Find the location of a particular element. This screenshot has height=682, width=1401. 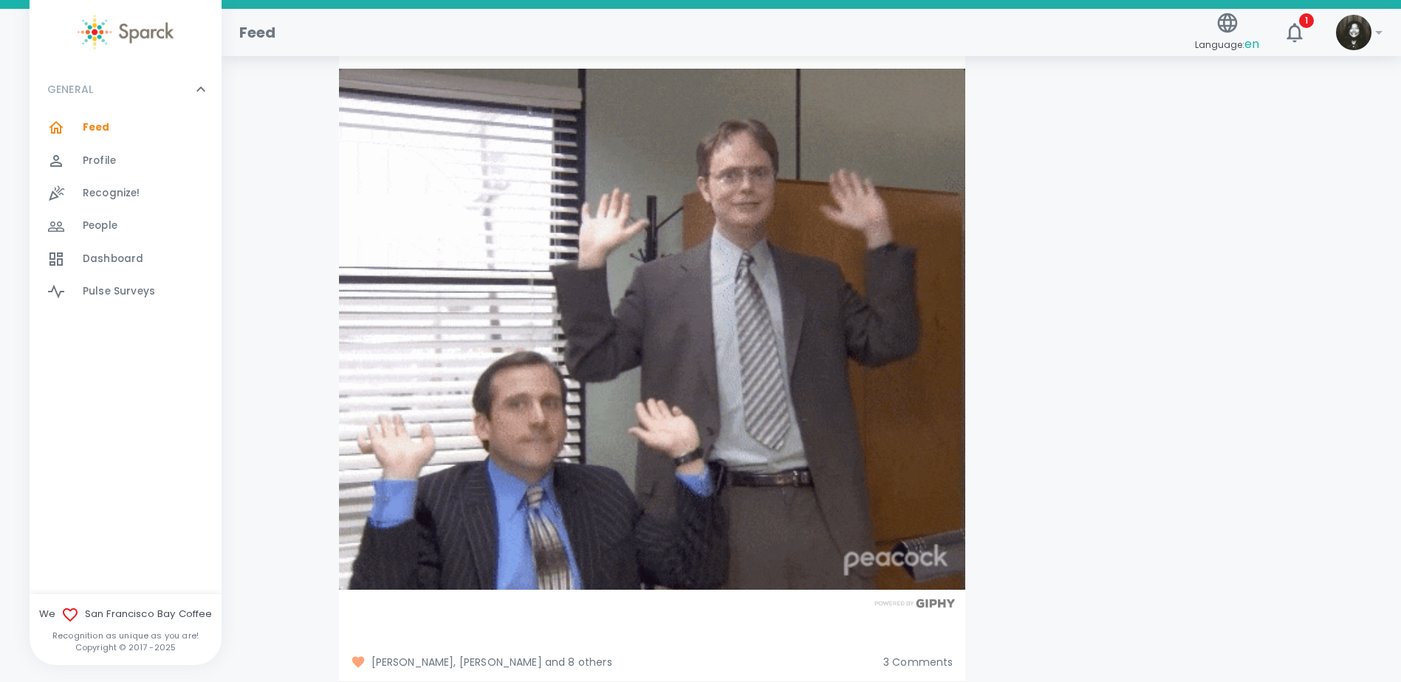

span: Language: is located at coordinates (1226, 44).